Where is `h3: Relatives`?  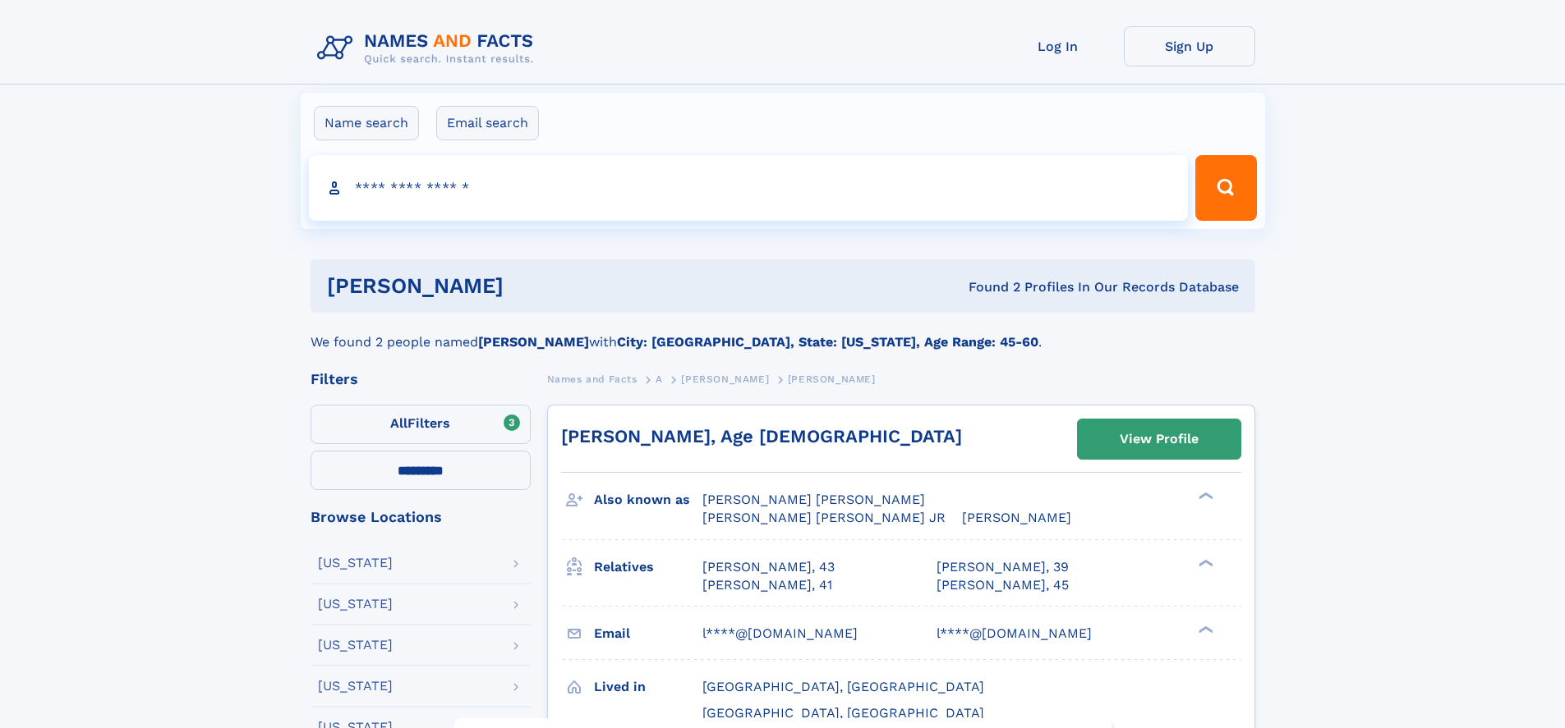
h3: Relatives is located at coordinates (648, 568).